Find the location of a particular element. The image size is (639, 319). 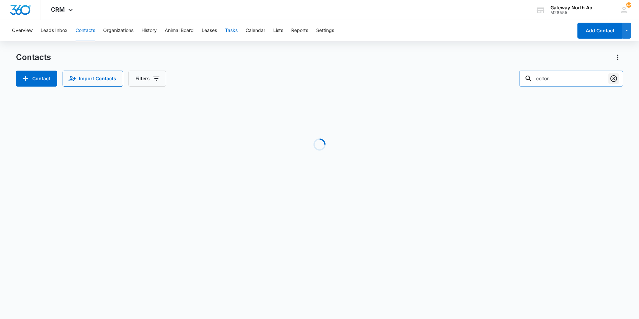

button: Filters is located at coordinates (147, 79).